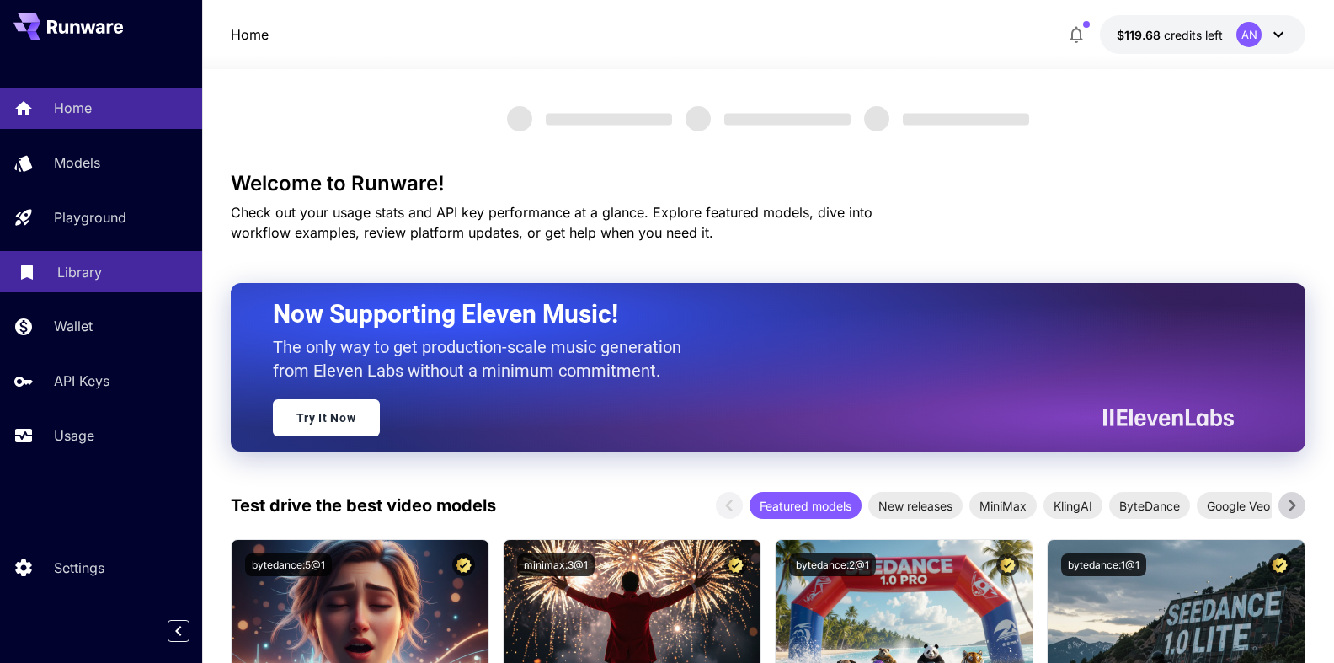 This screenshot has height=663, width=1334. Describe the element at coordinates (191, 631) in the screenshot. I see `div: Collapse sidebar` at that location.